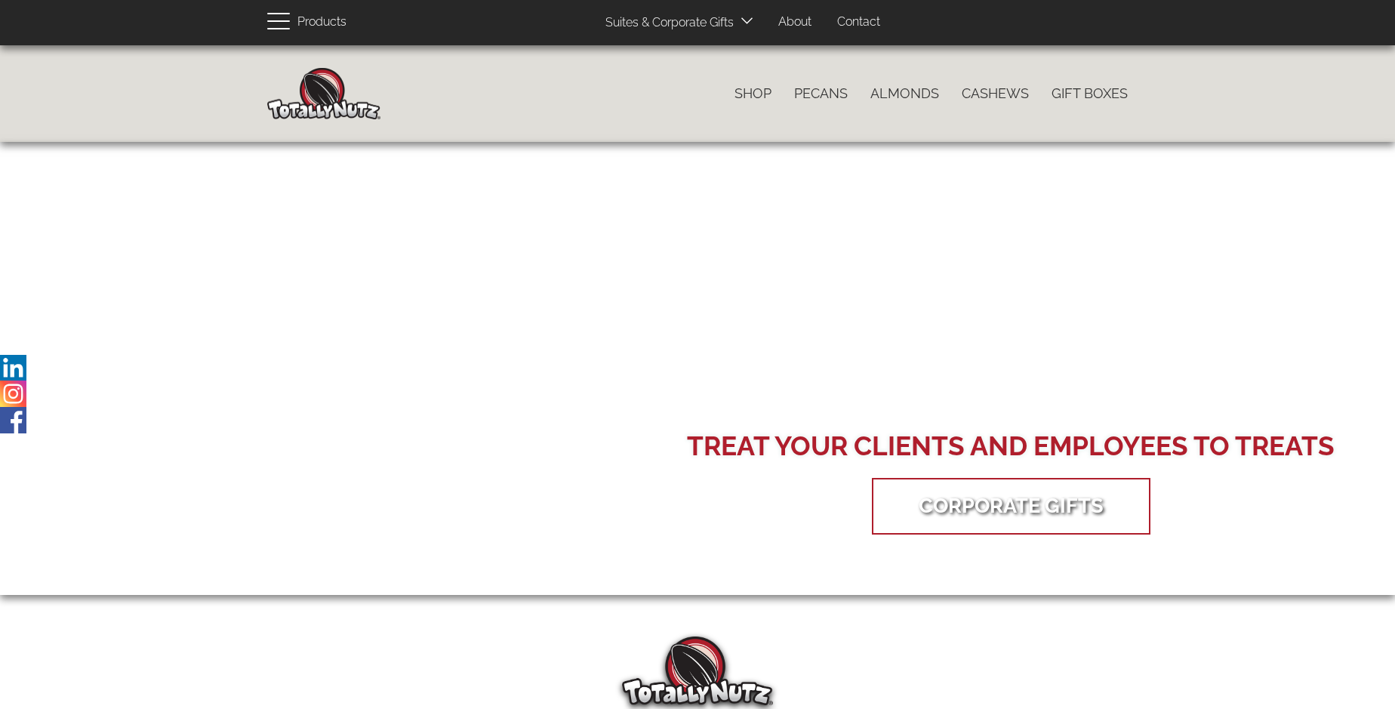  Describe the element at coordinates (1011, 505) in the screenshot. I see `a: Corporate Gifts` at that location.